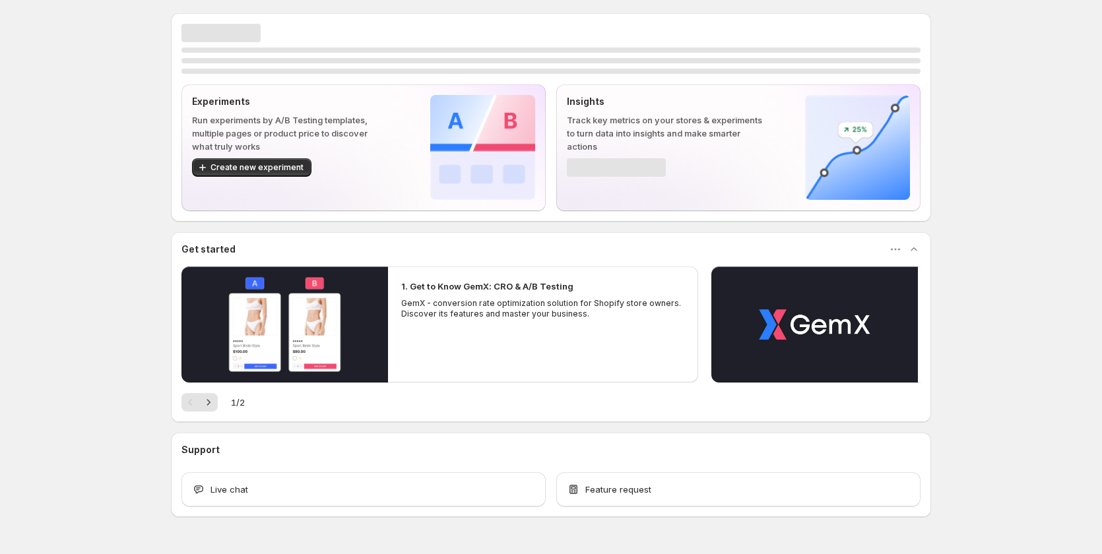 The height and width of the screenshot is (554, 1102). Describe the element at coordinates (290, 133) in the screenshot. I see `p: Run experiments by A/B Testing templates, multiple pages or product price to discover what truly ...` at that location.